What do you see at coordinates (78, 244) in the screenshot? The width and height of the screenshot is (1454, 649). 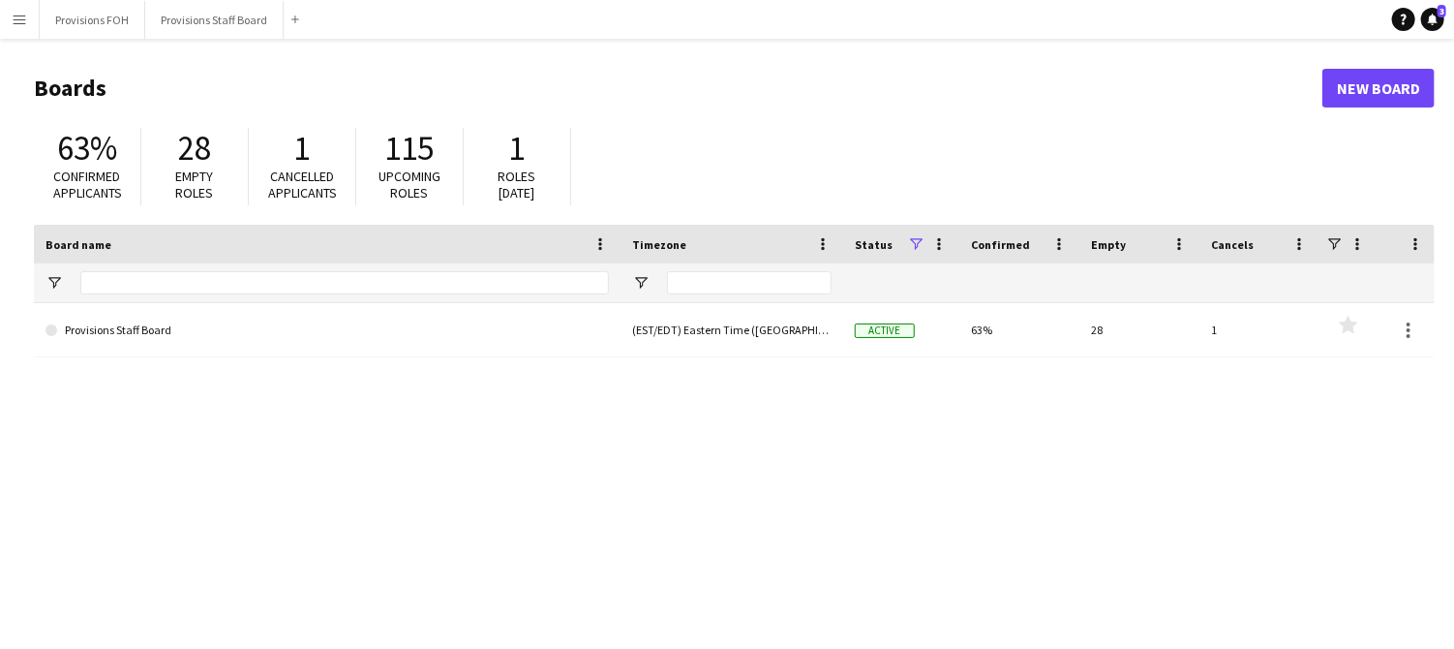 I see `span: Board name` at bounding box center [78, 244].